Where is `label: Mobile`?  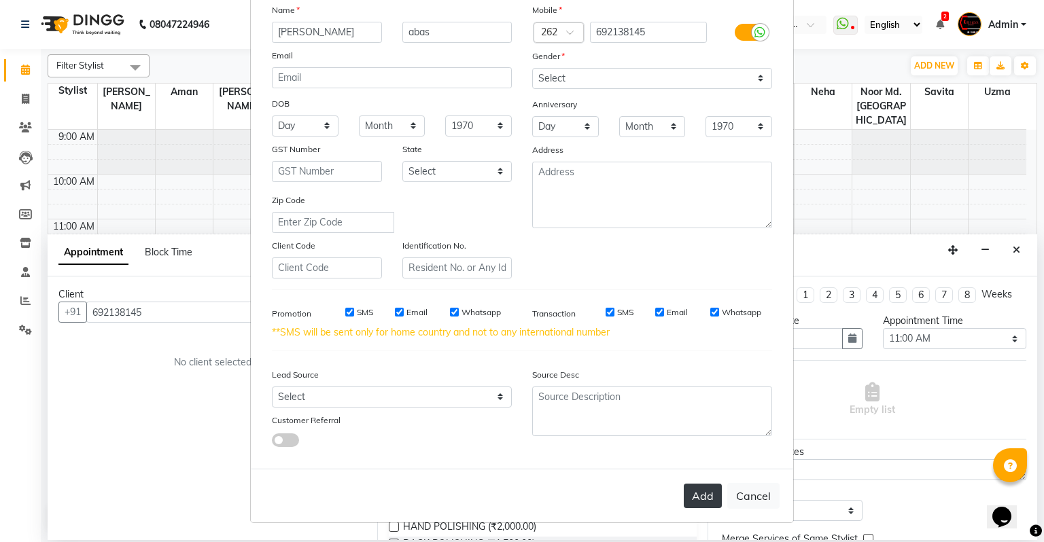
label: Mobile is located at coordinates (547, 10).